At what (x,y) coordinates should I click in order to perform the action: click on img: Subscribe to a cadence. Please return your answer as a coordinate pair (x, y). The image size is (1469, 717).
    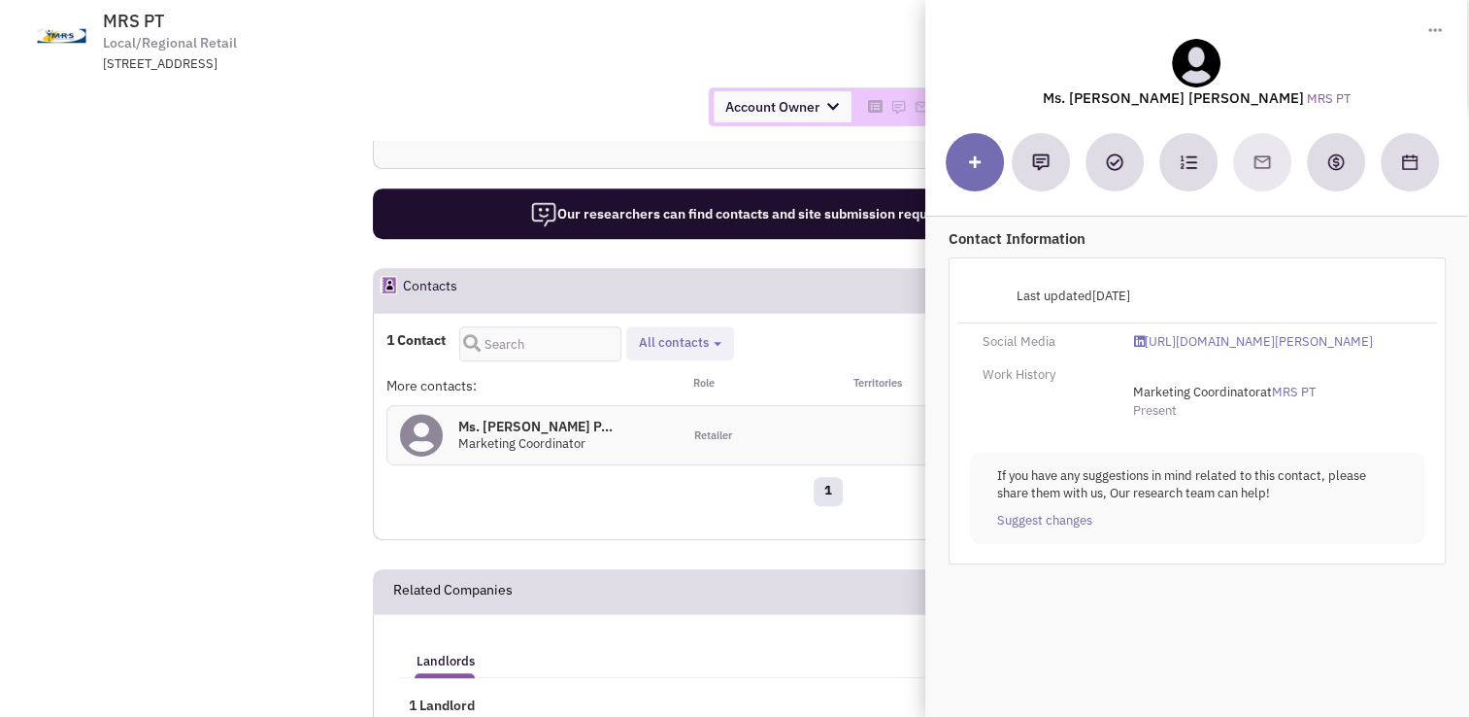
    Looking at the image, I should click on (1189, 162).